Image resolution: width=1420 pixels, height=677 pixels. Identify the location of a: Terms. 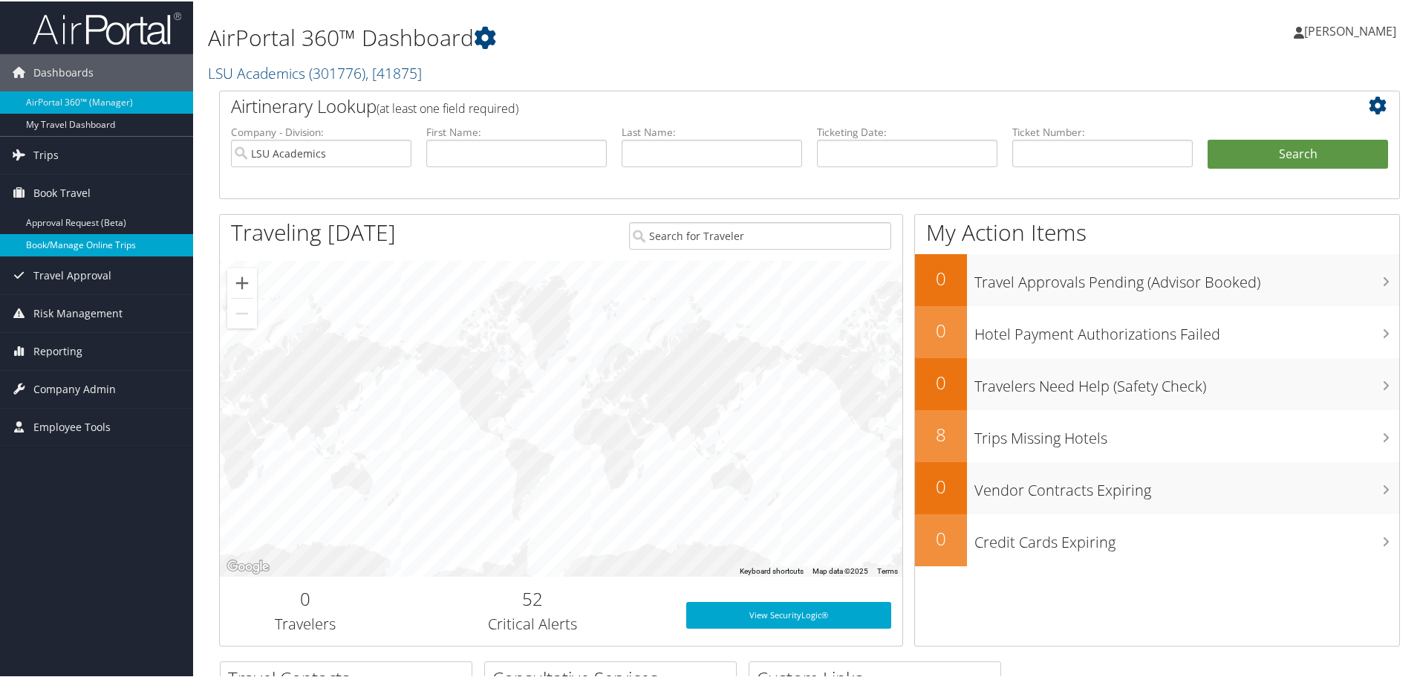
(888, 569).